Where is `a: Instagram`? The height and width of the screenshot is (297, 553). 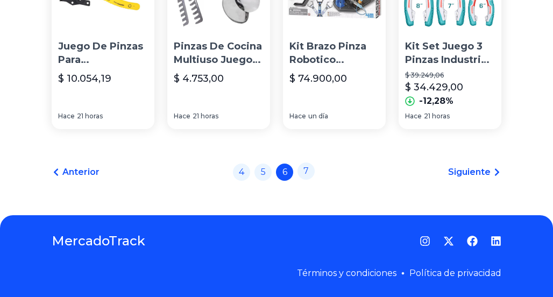 a: Instagram is located at coordinates (425, 241).